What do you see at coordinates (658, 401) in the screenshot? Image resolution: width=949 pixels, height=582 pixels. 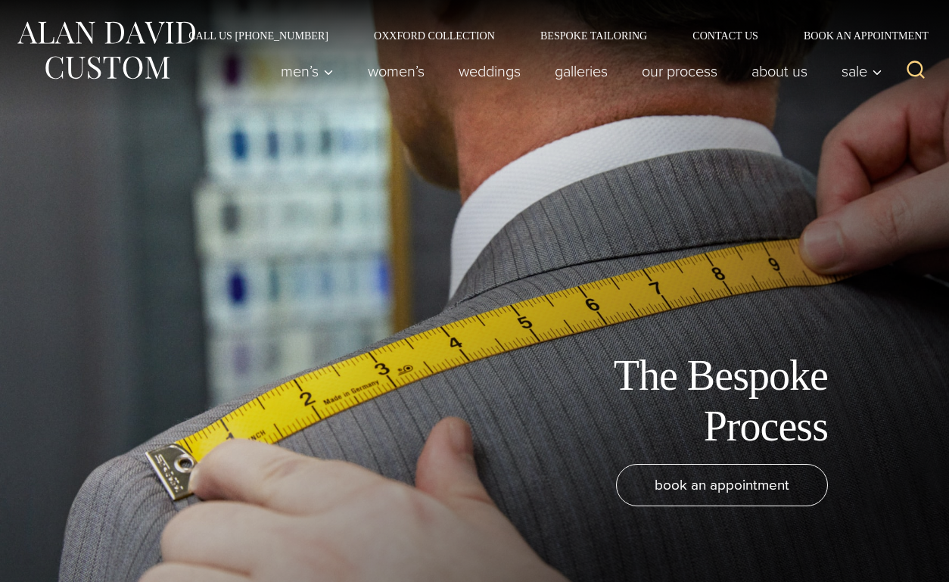 I see `h1: The Bespoke Process` at bounding box center [658, 401].